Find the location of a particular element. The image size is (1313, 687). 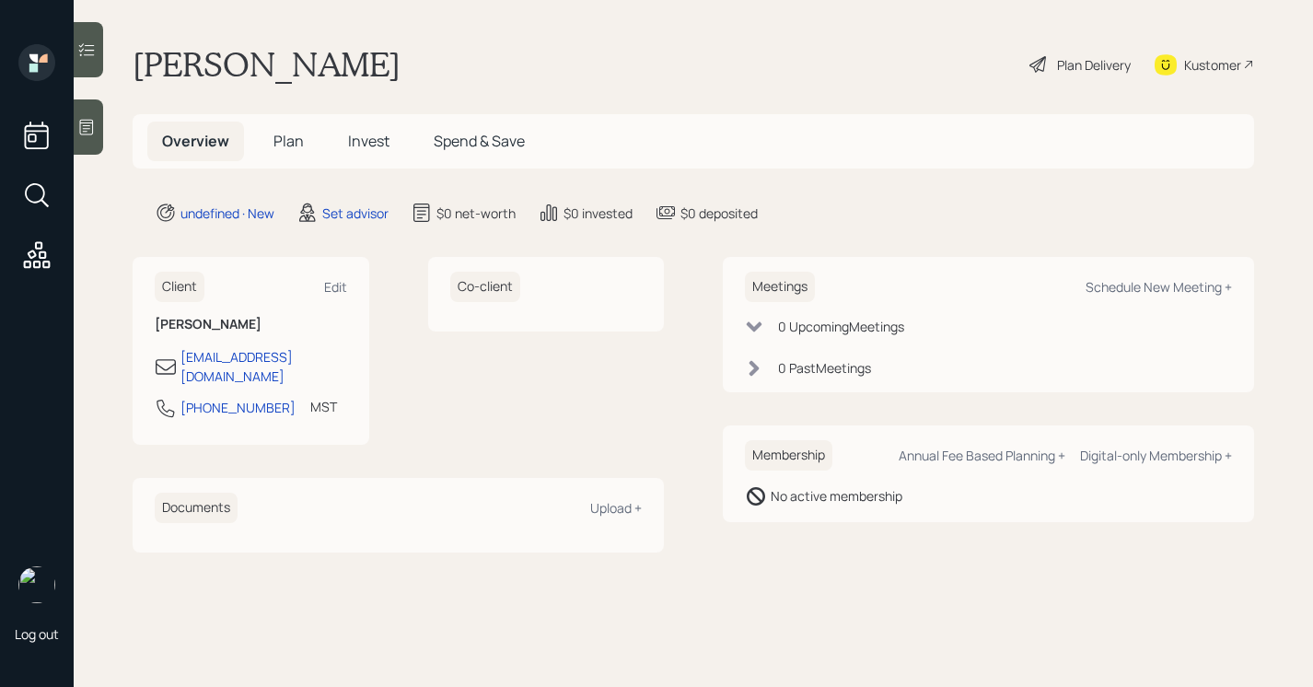

h6: Client is located at coordinates (180, 286).